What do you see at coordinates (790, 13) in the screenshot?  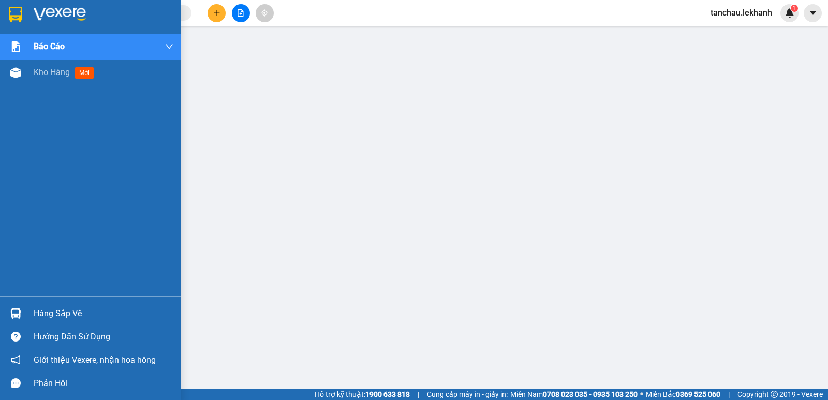 I see `img: icon-new-feature` at bounding box center [790, 13].